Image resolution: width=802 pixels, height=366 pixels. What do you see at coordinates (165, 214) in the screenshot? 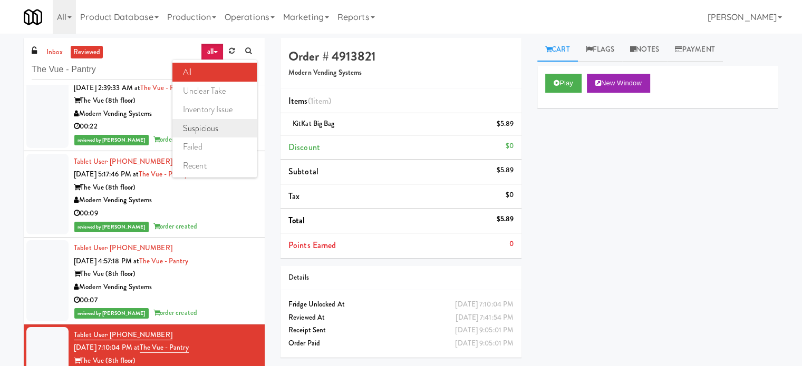
I see `div: 00:09` at bounding box center [165, 214].